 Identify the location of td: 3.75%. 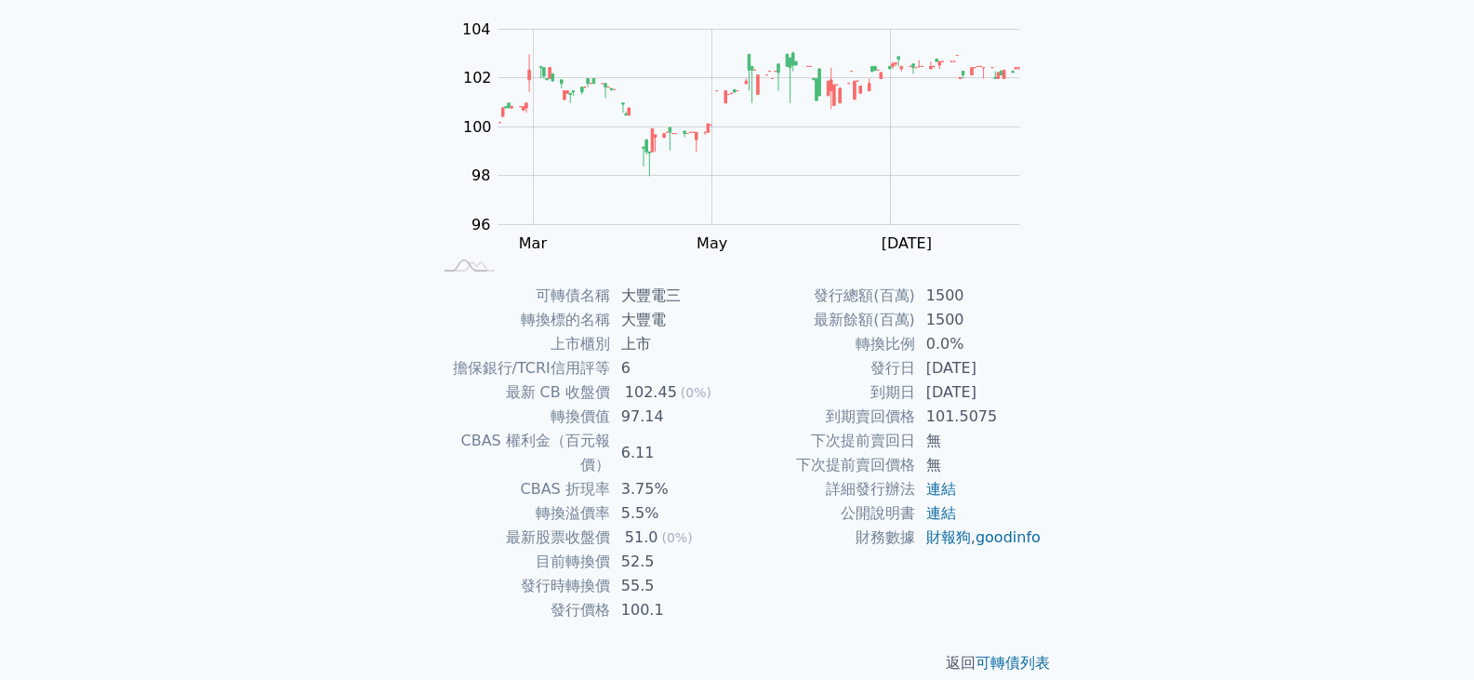
(673, 489).